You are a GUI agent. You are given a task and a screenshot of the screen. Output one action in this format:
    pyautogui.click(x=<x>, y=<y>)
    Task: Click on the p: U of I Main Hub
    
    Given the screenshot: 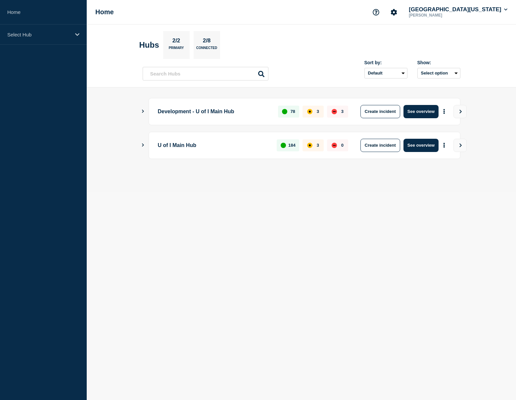 What is the action you would take?
    pyautogui.click(x=214, y=145)
    